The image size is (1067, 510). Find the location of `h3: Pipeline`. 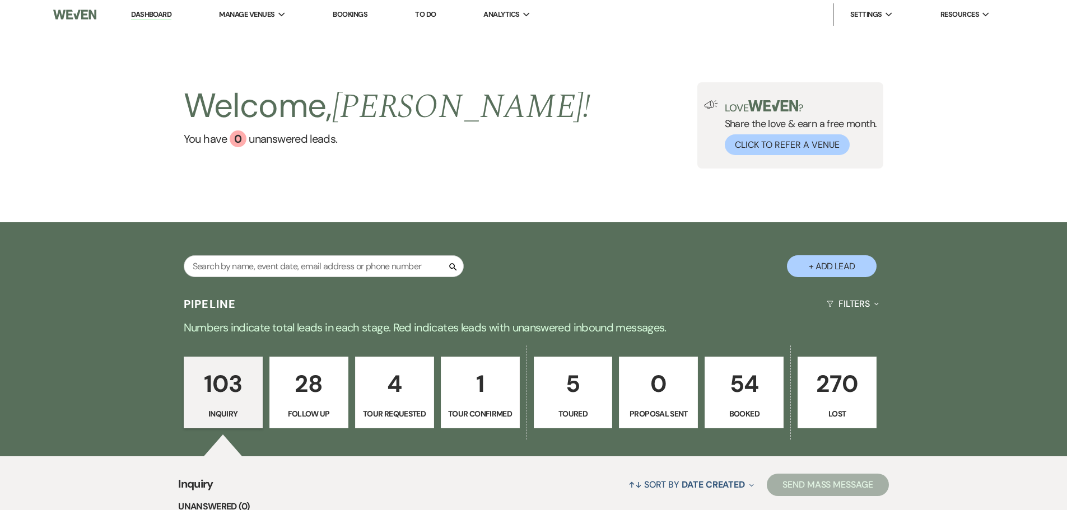

h3: Pipeline is located at coordinates (210, 304).